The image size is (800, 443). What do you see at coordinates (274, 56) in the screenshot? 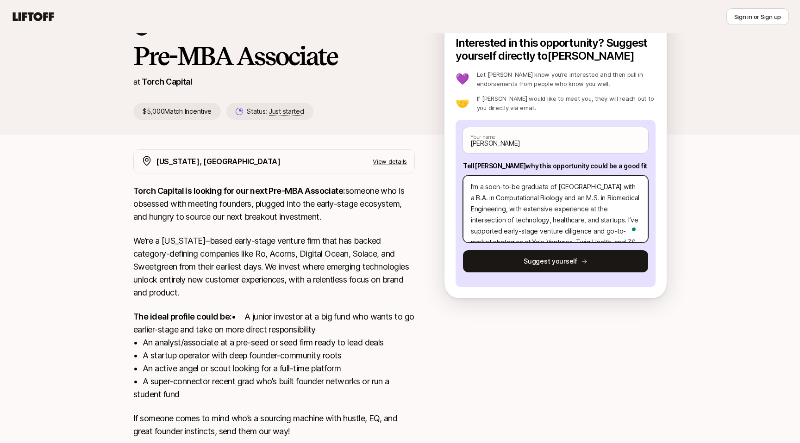
I see `h1: Pre-MBA Associate` at bounding box center [274, 56].